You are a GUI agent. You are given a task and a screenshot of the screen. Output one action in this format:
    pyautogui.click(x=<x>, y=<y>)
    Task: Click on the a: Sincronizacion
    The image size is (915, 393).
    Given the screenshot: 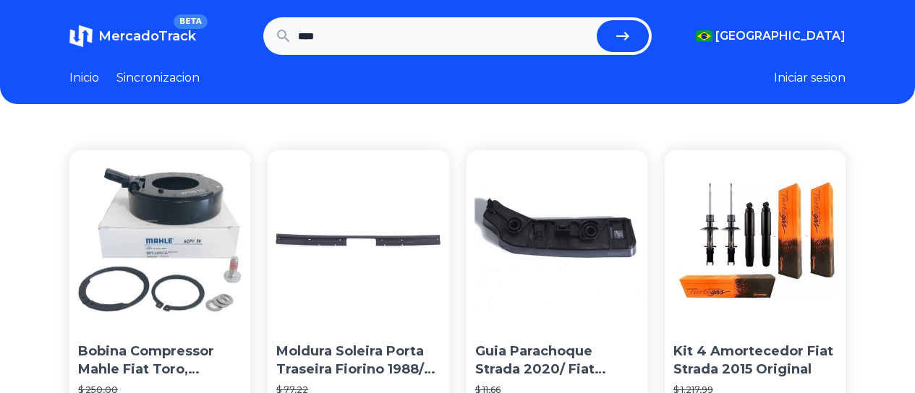 What is the action you would take?
    pyautogui.click(x=158, y=78)
    